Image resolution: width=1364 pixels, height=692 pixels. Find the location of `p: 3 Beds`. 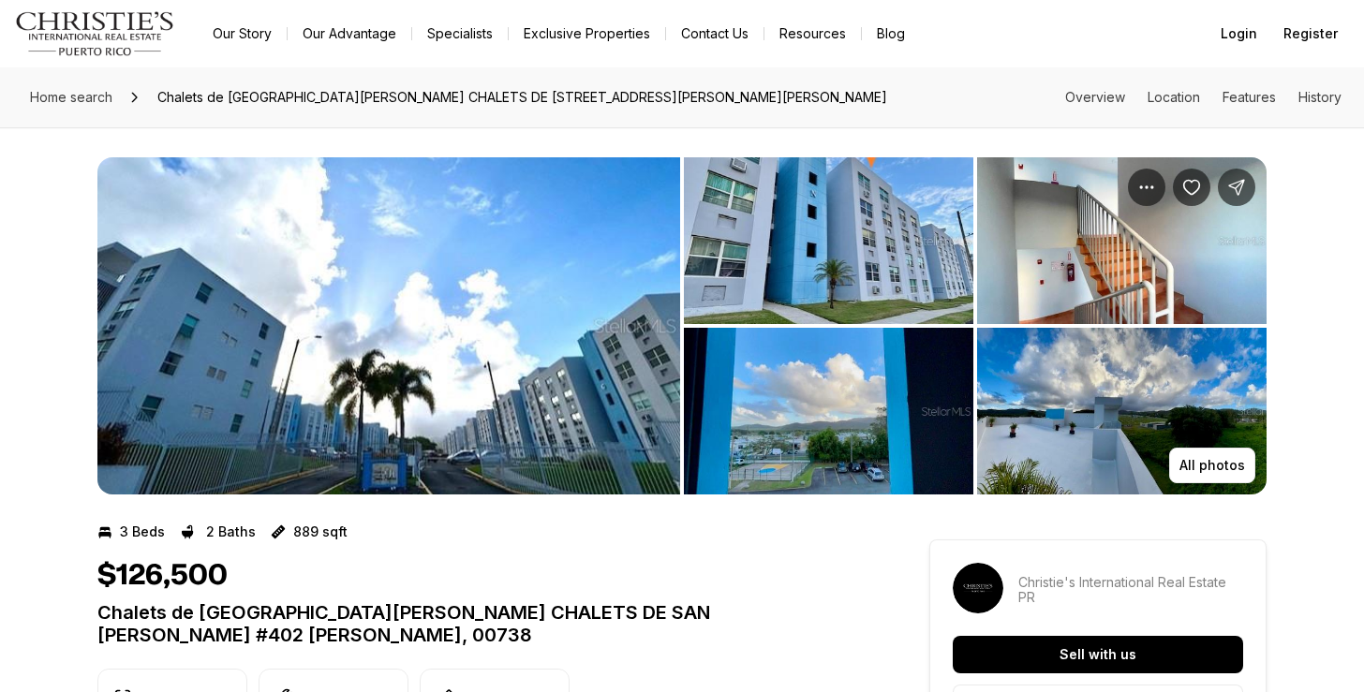

p: 3 Beds is located at coordinates (142, 532).